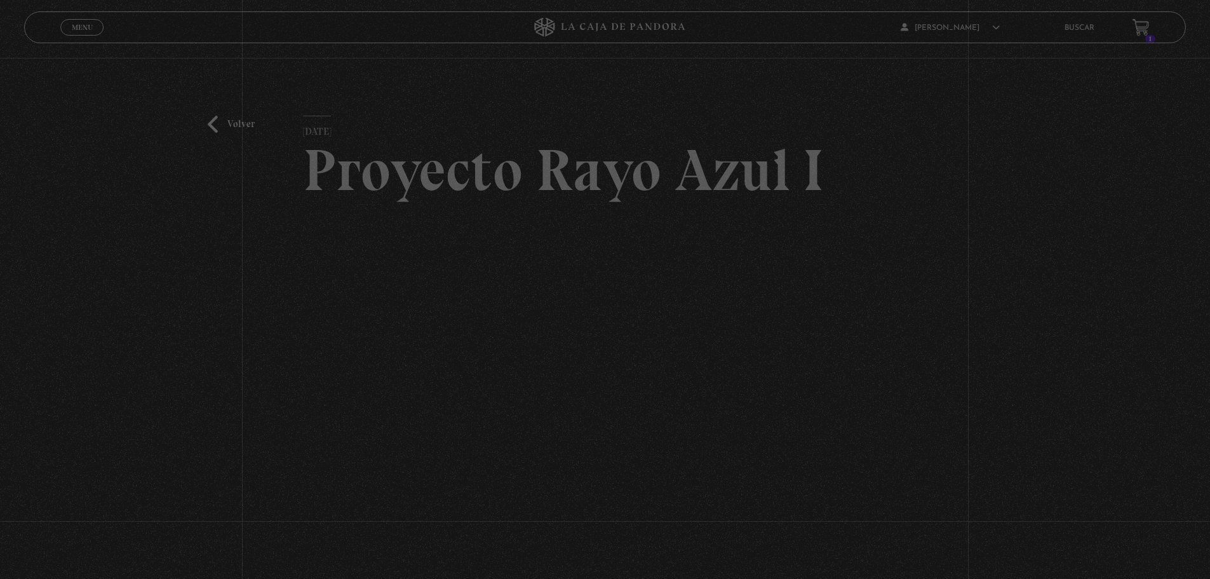  Describe the element at coordinates (82, 39) in the screenshot. I see `span: Cerrar` at that location.